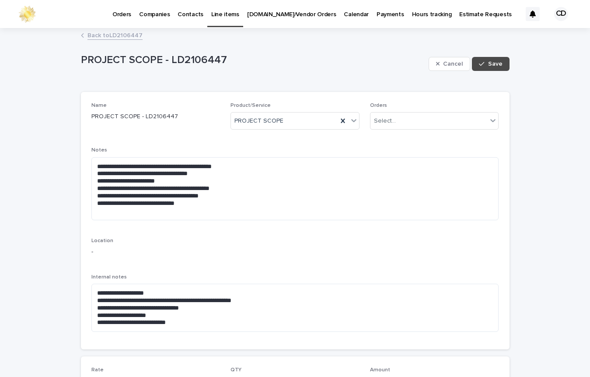 This screenshot has width=590, height=377. Describe the element at coordinates (98, 370) in the screenshot. I see `span: Rate` at that location.